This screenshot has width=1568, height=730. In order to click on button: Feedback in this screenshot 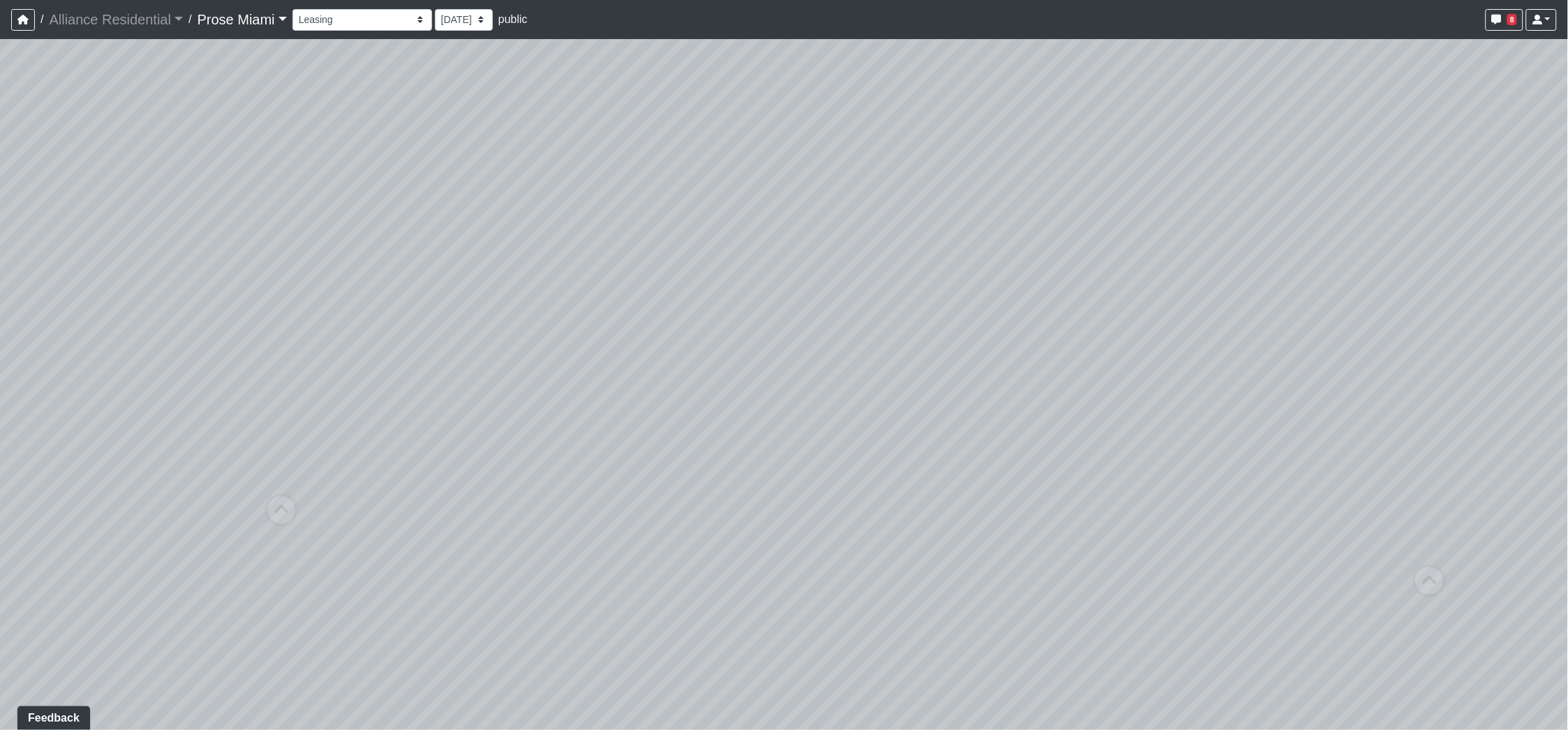, I will do `click(43, 16)`.